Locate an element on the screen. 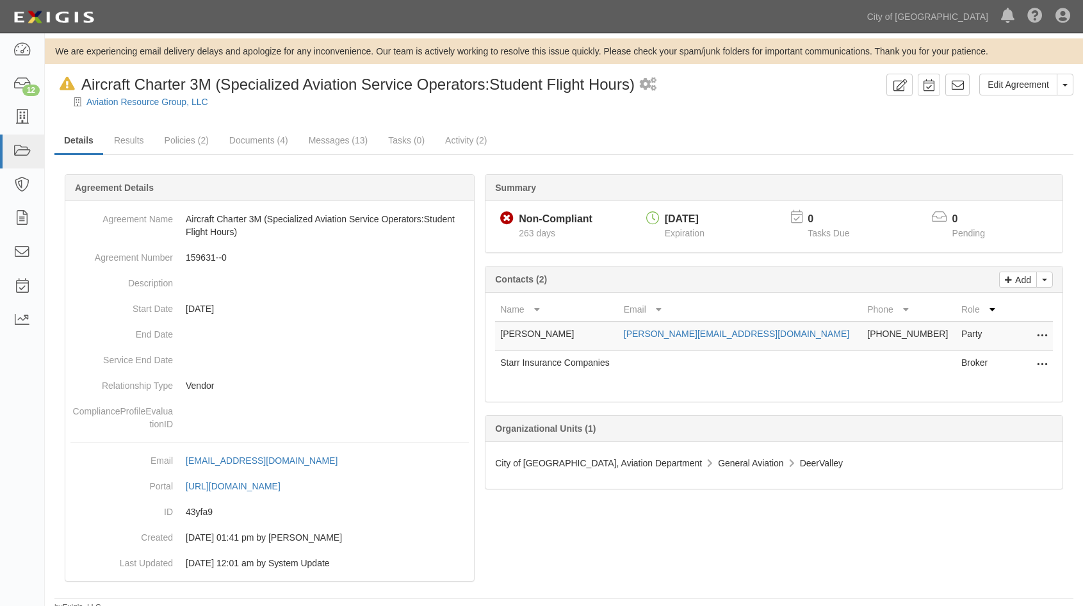  a: Messages (13) is located at coordinates (338, 140).